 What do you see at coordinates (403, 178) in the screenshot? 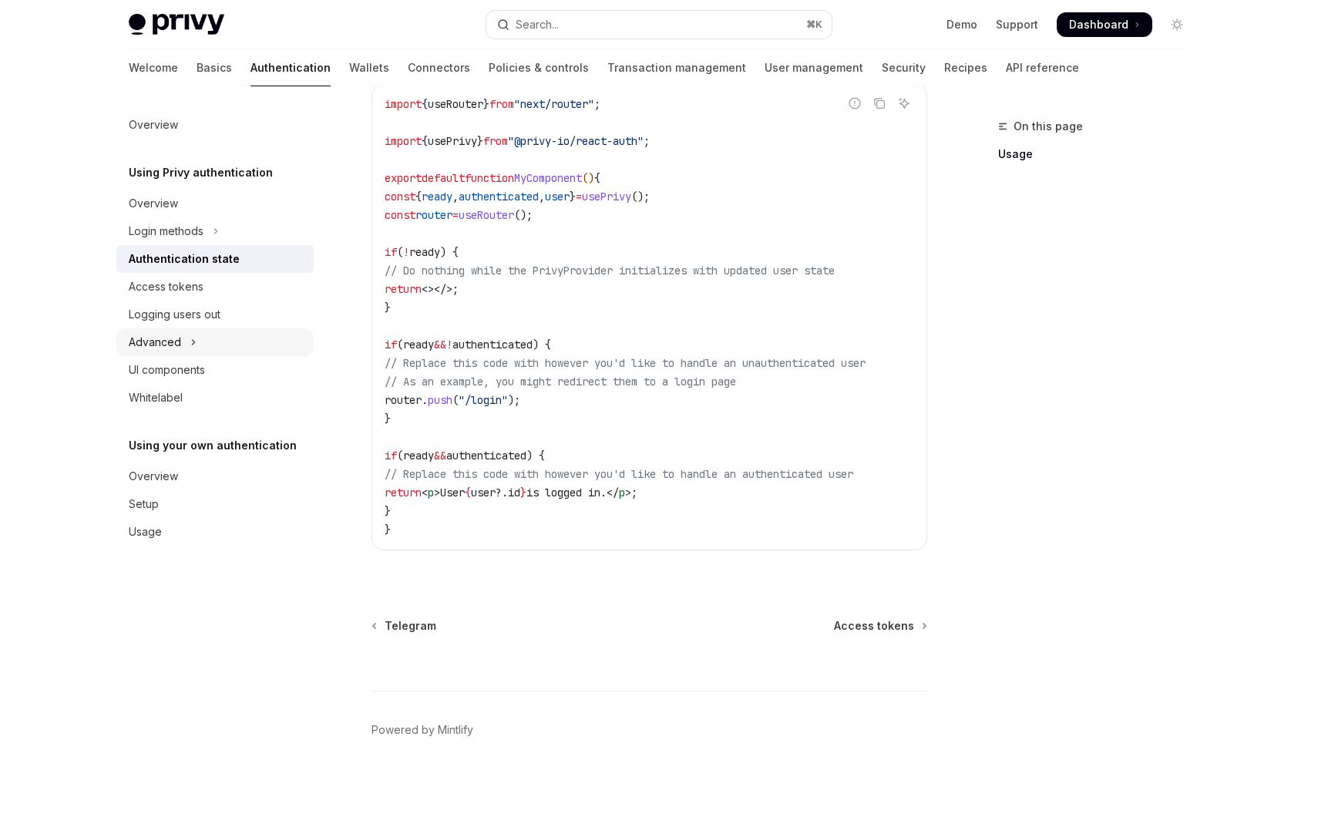
I see `span: export` at bounding box center [403, 178].